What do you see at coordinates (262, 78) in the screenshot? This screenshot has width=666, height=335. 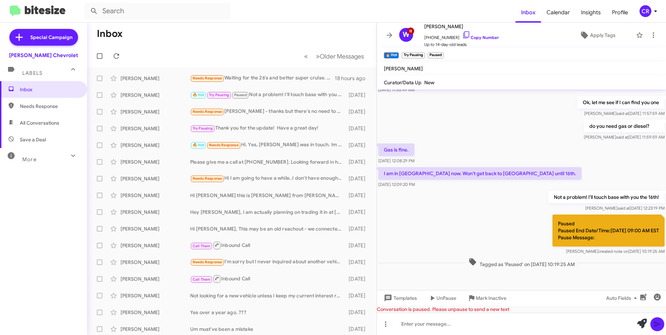 I see `div: Waiting for the 26's and better super cruise. Have medical issue and the lane centering would be ...` at bounding box center [262, 78].